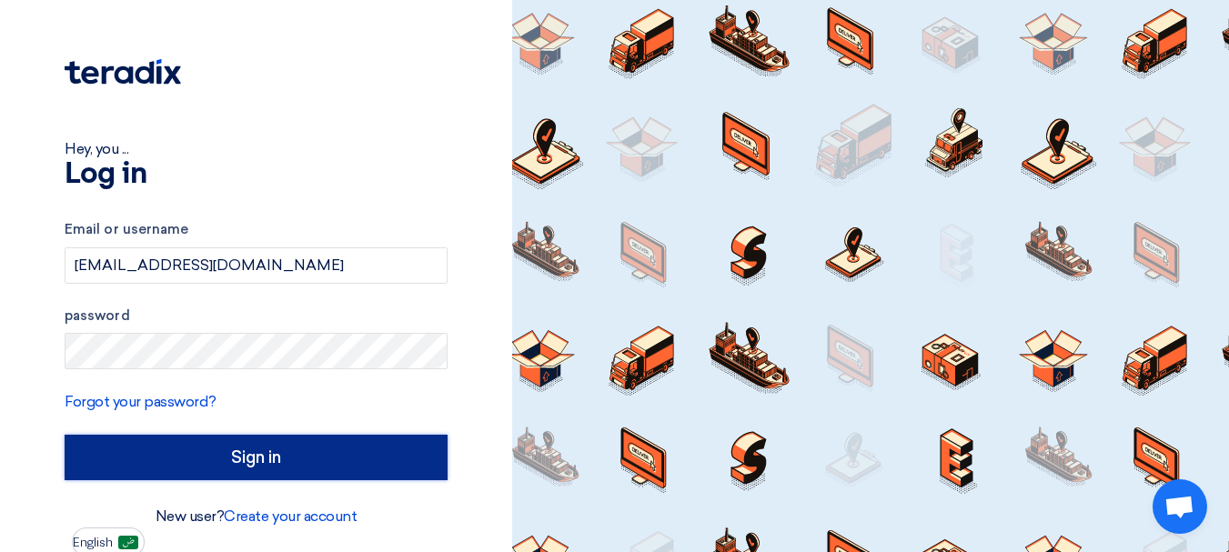 The image size is (1229, 552). I want to click on font: password, so click(97, 316).